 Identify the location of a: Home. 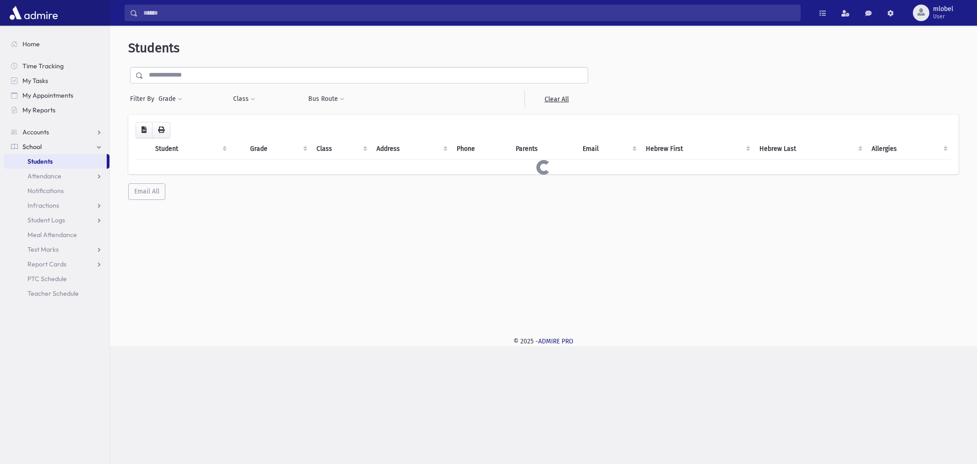
(56, 44).